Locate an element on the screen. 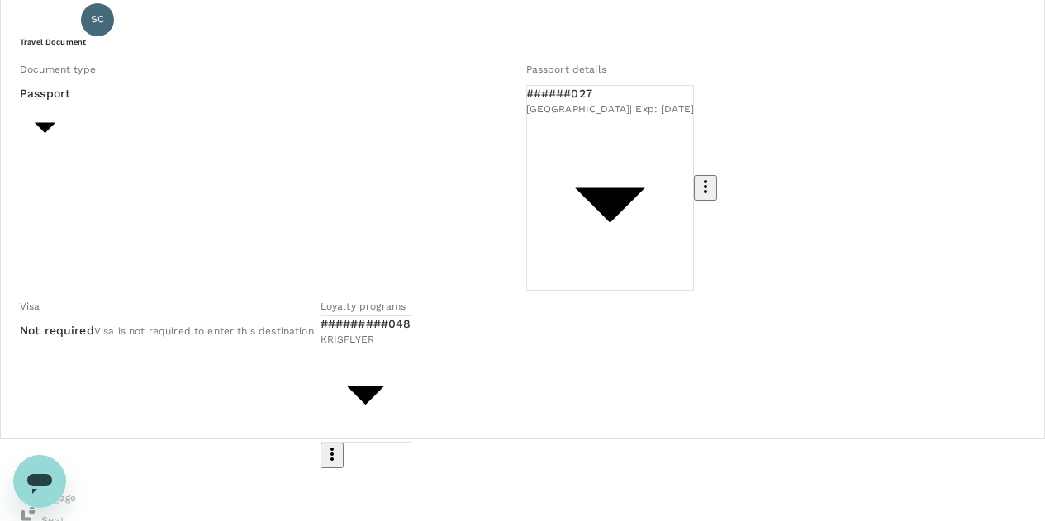 The height and width of the screenshot is (521, 1045). div: #########048KRISFLYER is located at coordinates (366, 332).